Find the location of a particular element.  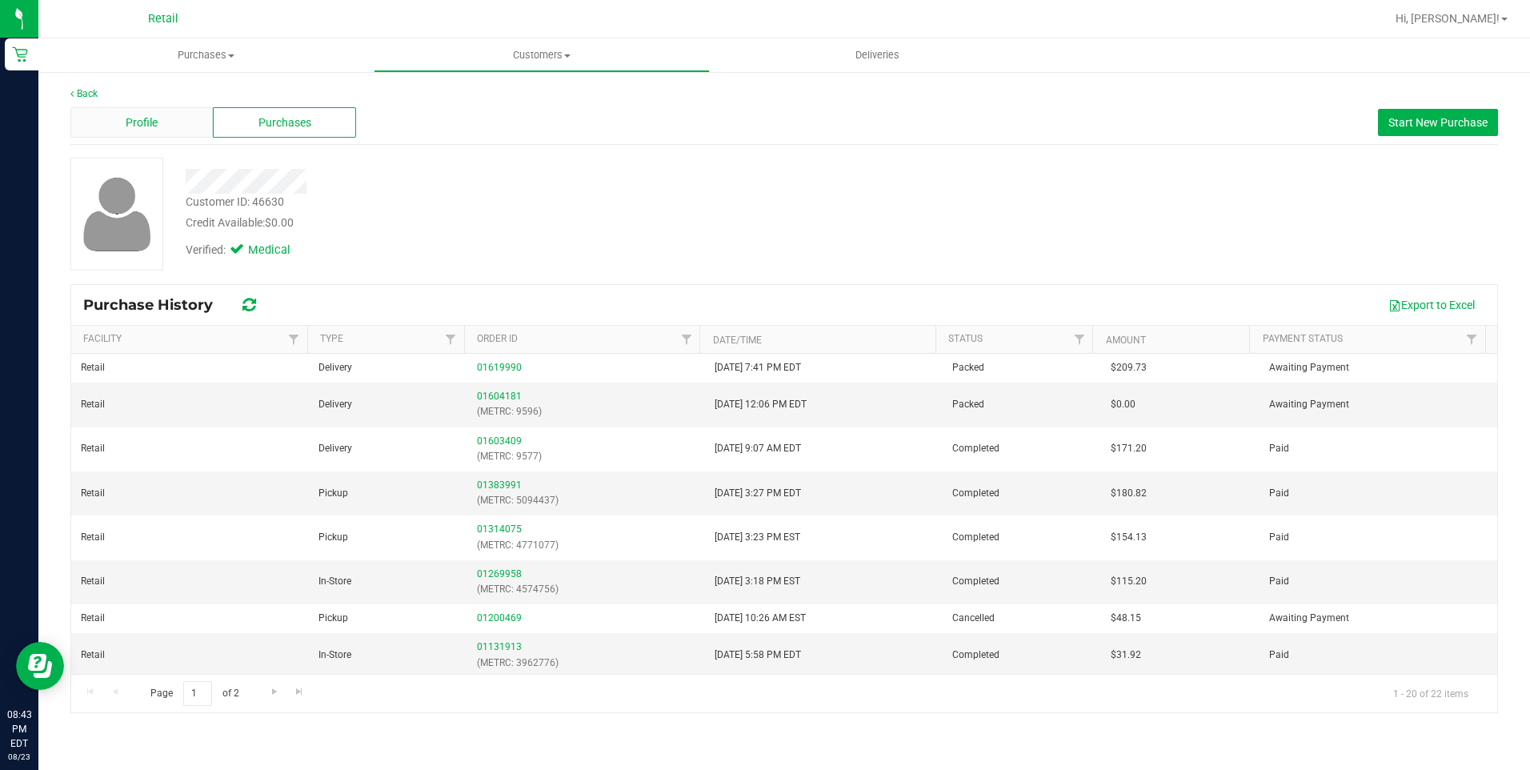

span: Profile is located at coordinates (142, 122).